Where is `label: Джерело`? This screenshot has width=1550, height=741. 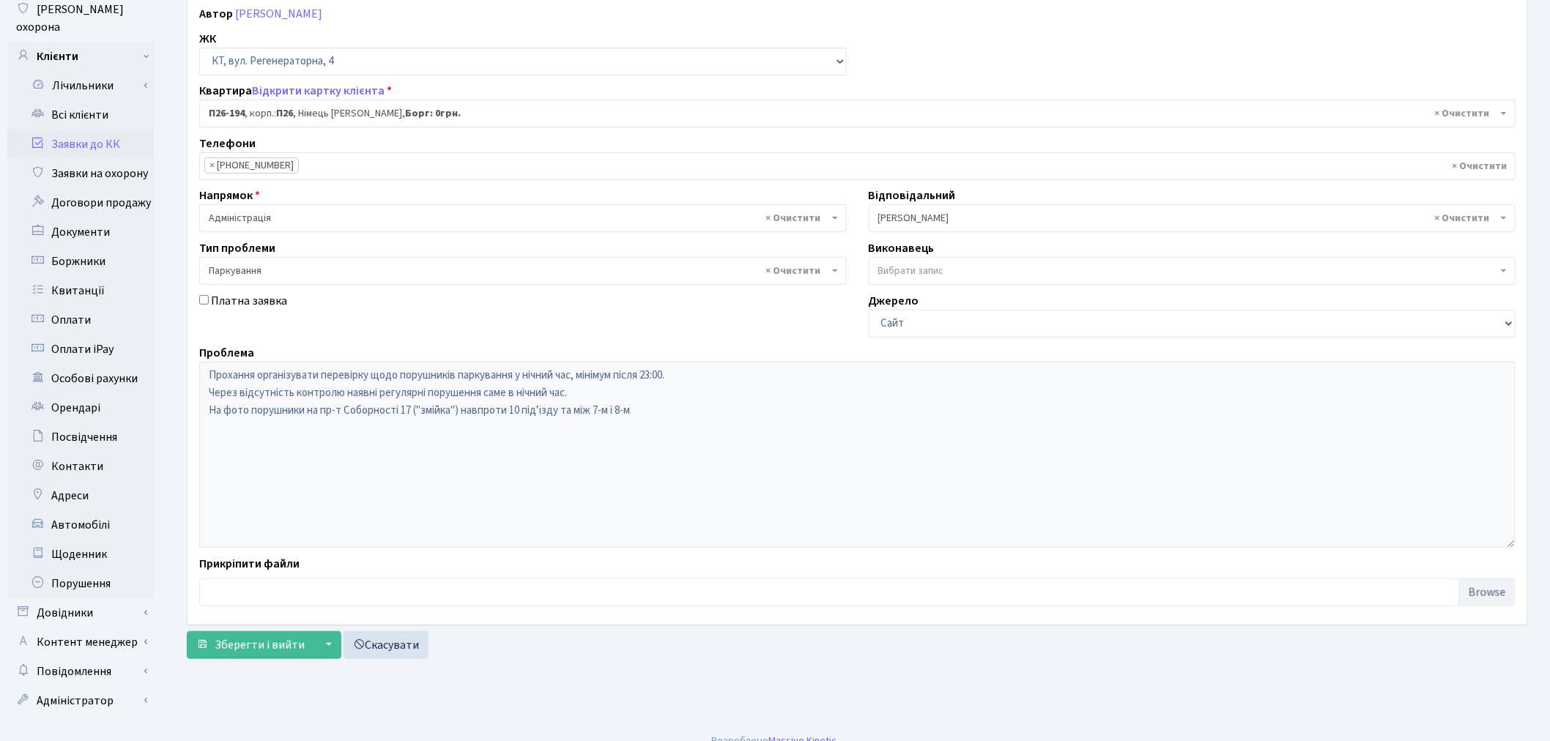
label: Джерело is located at coordinates (893, 301).